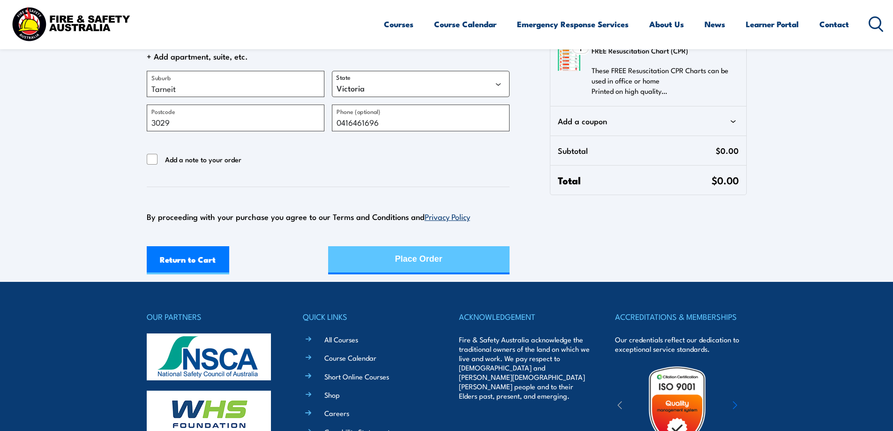  What do you see at coordinates (634, 180) in the screenshot?
I see `span: Total` at bounding box center [634, 180].